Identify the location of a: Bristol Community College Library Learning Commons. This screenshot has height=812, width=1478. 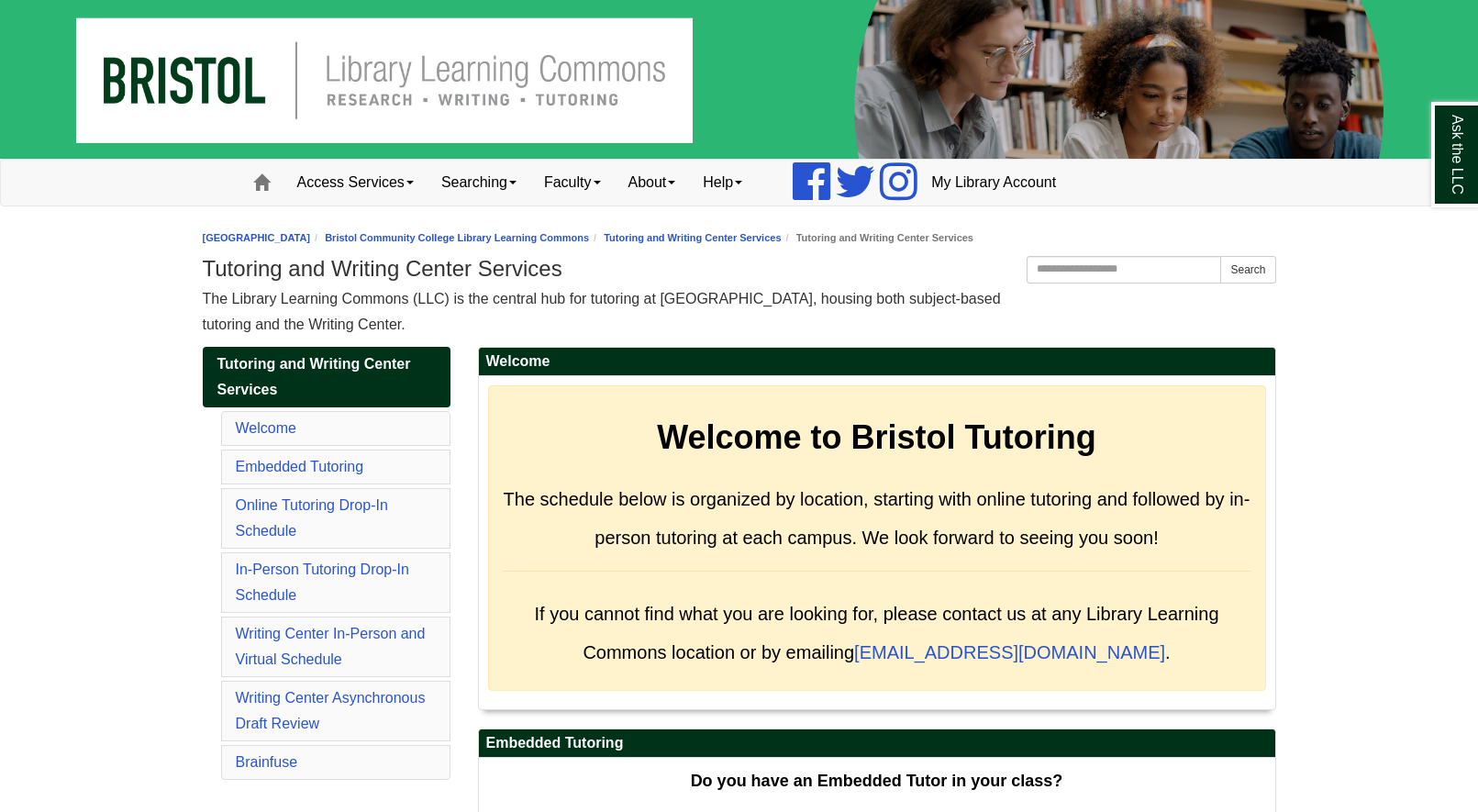
(457, 237).